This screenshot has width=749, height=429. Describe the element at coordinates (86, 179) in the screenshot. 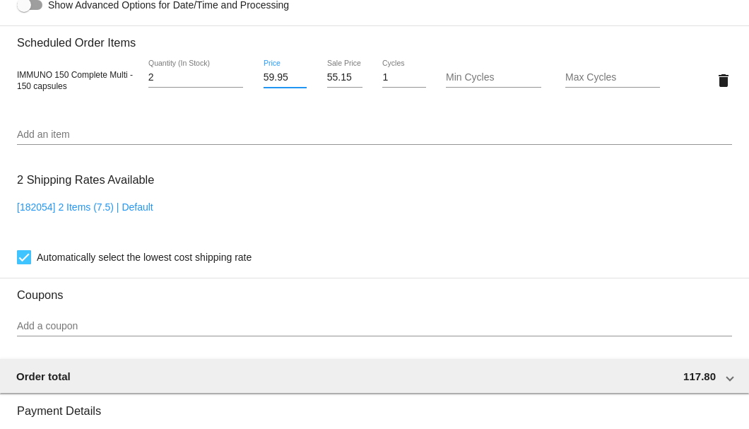

I see `h3: 2 Shipping Rates Available` at that location.